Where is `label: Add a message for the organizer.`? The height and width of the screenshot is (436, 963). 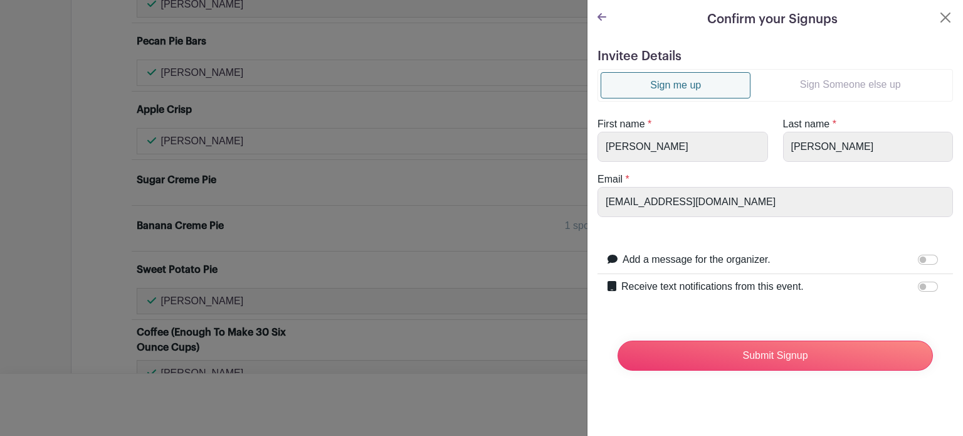
label: Add a message for the organizer. is located at coordinates (696, 260).